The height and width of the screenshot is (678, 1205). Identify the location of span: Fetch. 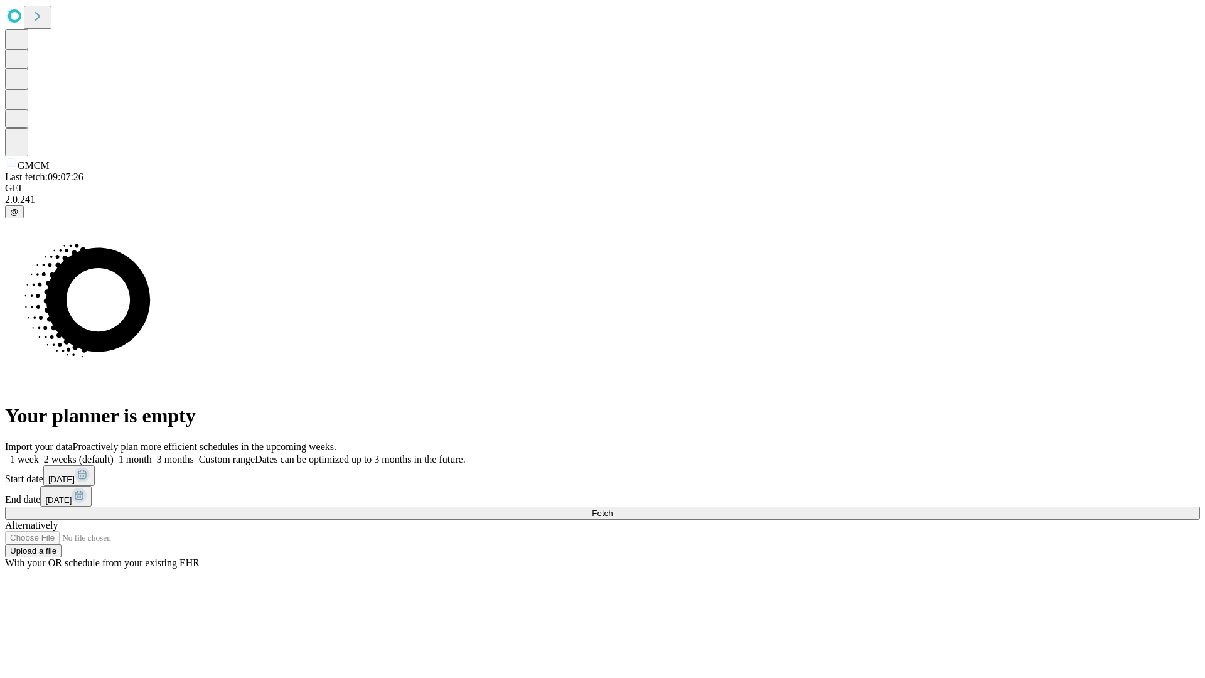
(602, 513).